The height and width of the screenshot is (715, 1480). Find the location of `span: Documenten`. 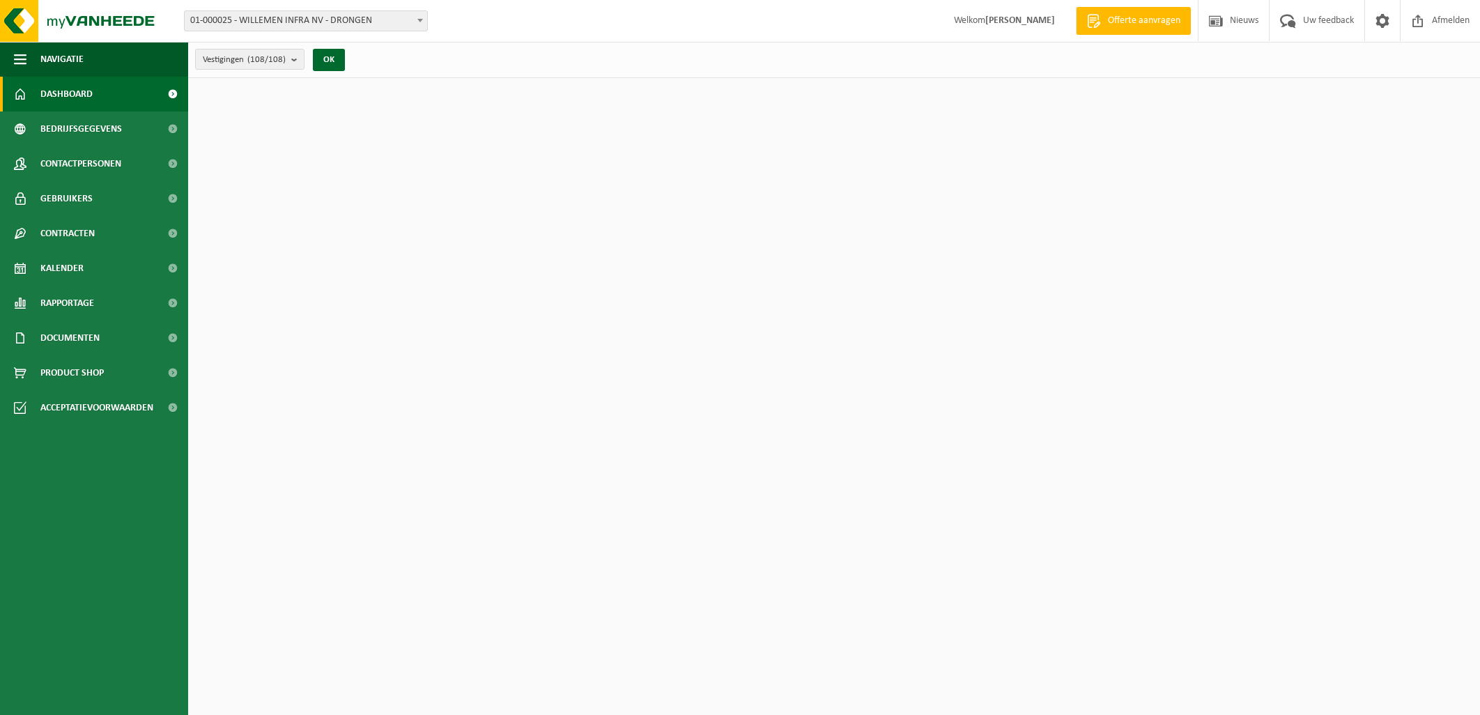

span: Documenten is located at coordinates (70, 338).